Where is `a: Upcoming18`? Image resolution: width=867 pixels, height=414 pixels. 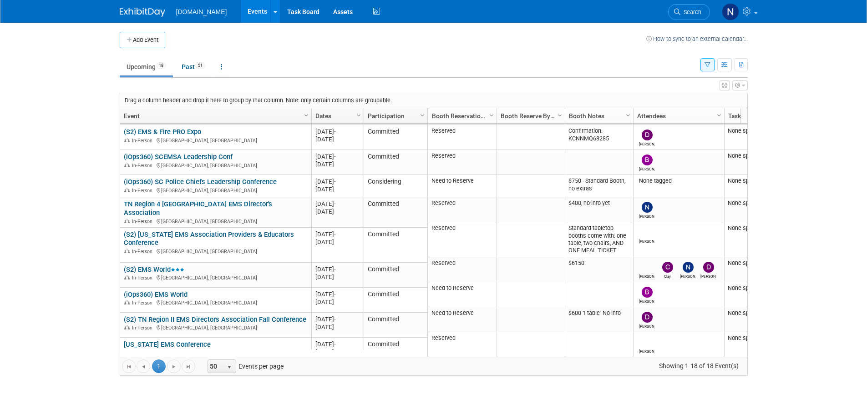
a: Upcoming18 is located at coordinates (146, 67).